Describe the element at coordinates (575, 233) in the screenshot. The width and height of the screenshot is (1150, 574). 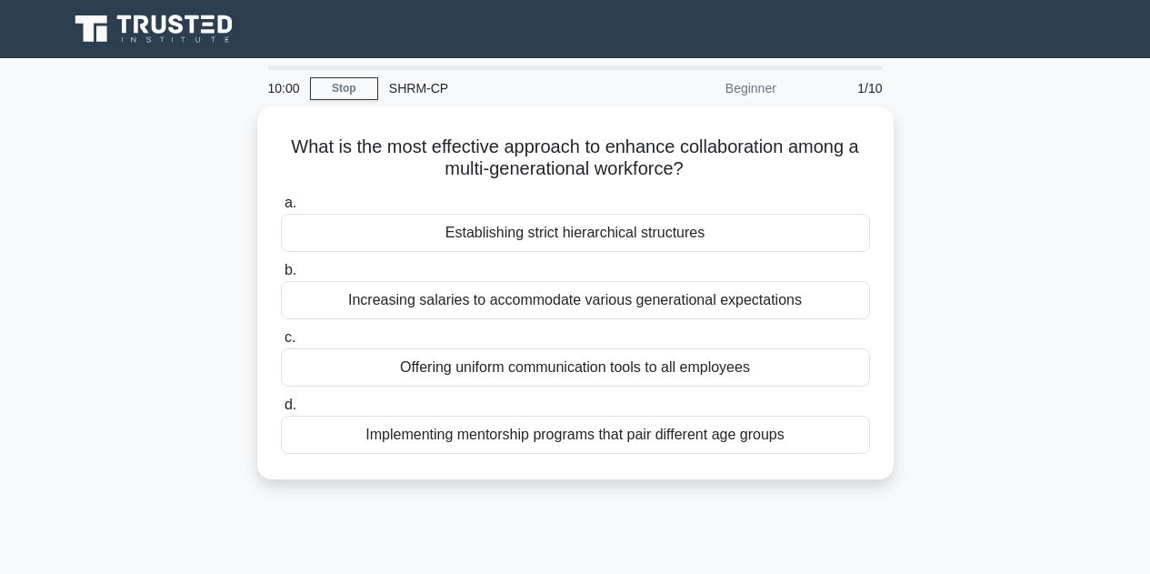
I see `div: Establishing strict hierarchical structures` at that location.